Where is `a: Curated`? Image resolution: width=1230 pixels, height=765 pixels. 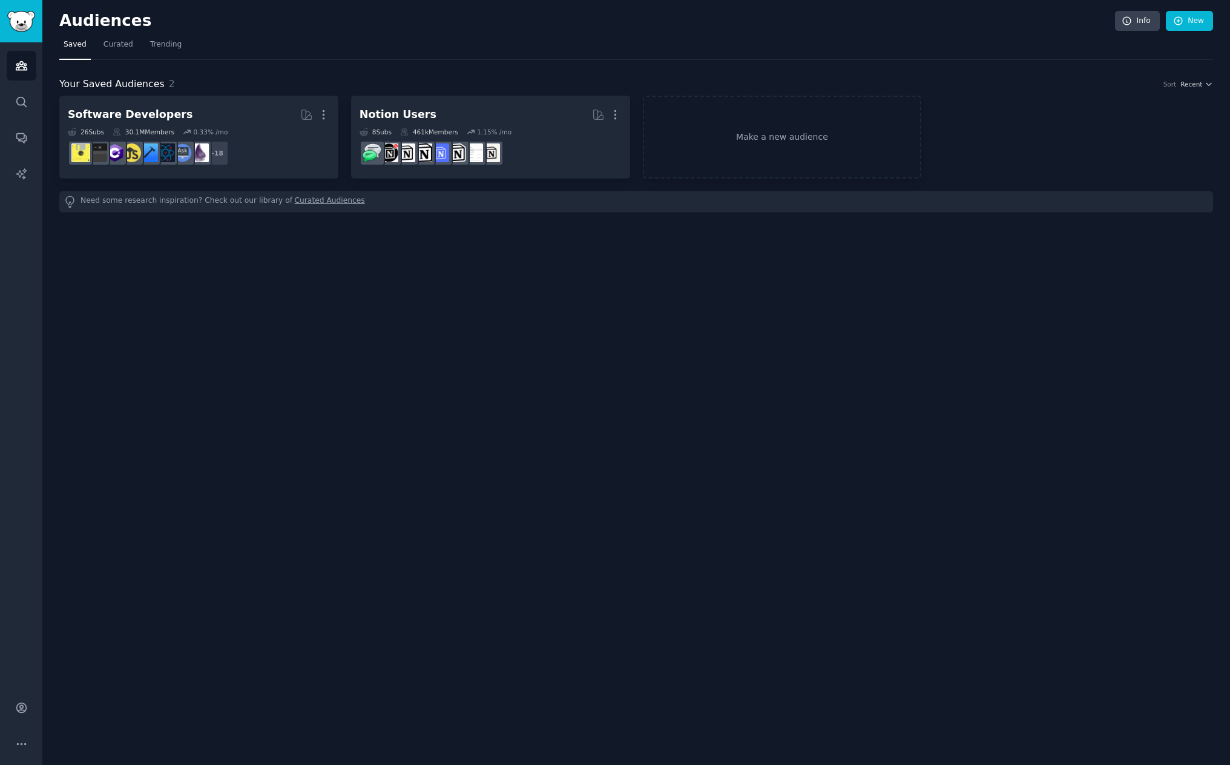
a: Curated is located at coordinates (118, 47).